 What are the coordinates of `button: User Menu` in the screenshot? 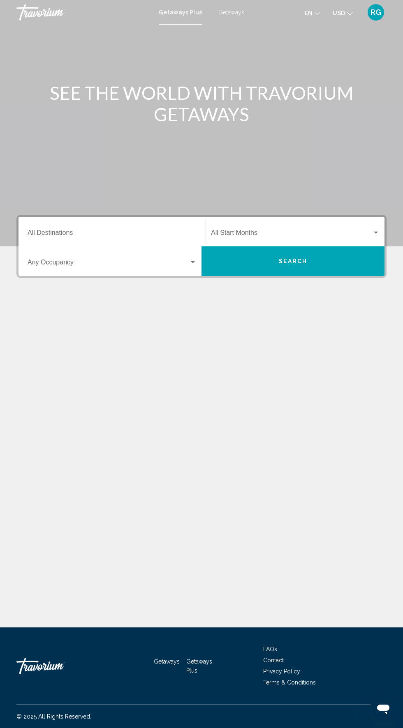 It's located at (375, 12).